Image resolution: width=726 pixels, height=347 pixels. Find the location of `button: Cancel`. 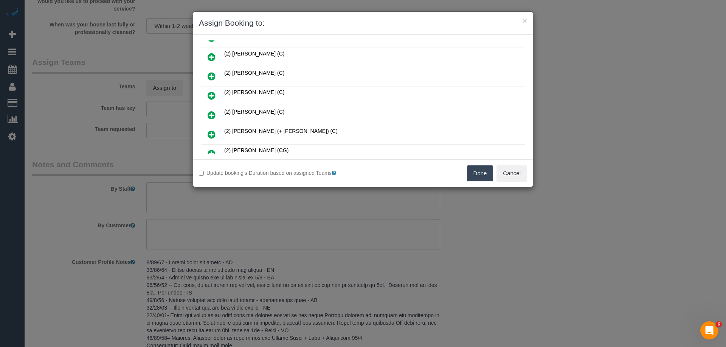

button: Cancel is located at coordinates (511, 173).